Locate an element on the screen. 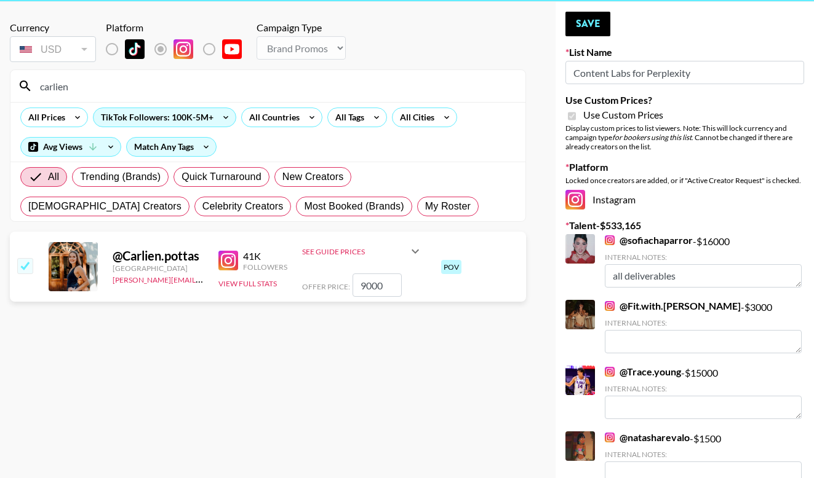  span: My Roster is located at coordinates (448, 207).